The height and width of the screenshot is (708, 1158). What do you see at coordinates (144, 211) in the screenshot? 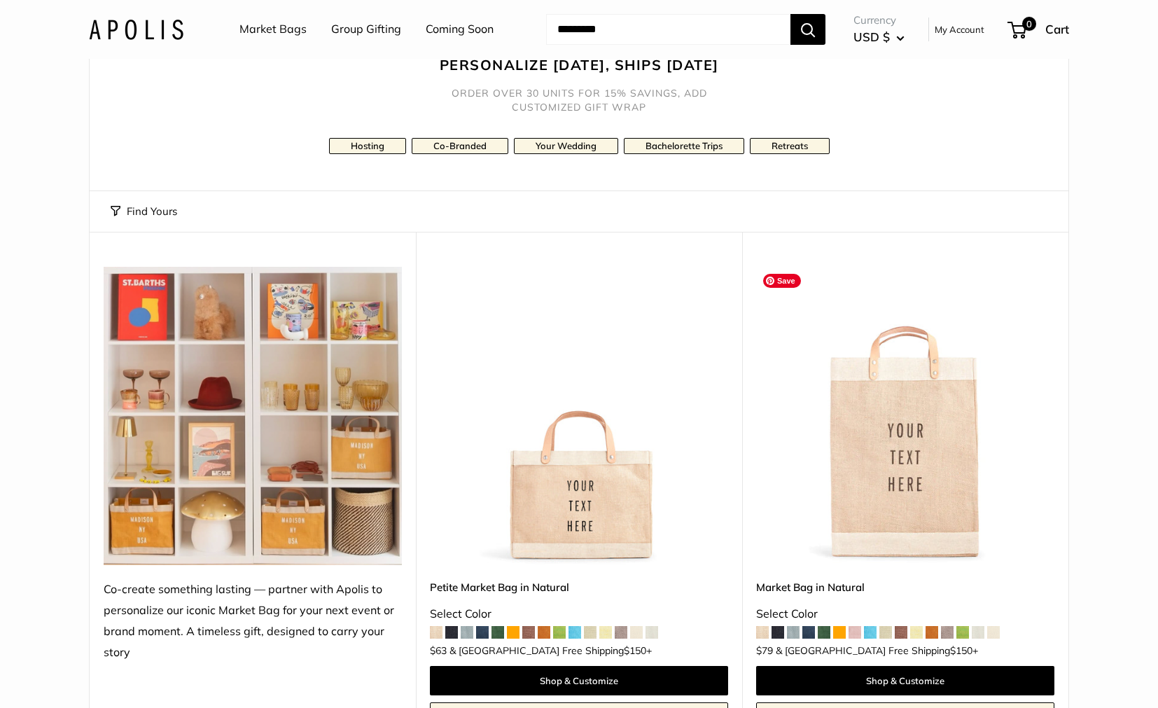
I see `button: Find Yours` at bounding box center [144, 211].